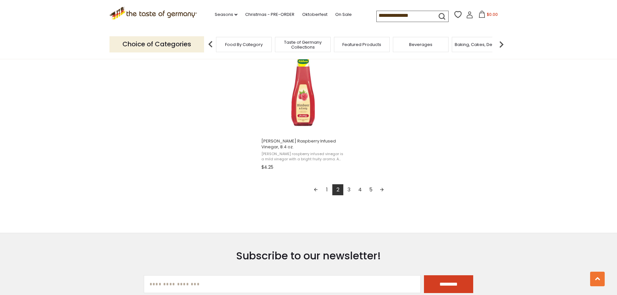 This screenshot has width=617, height=295. I want to click on p: Choice of Categories, so click(157, 44).